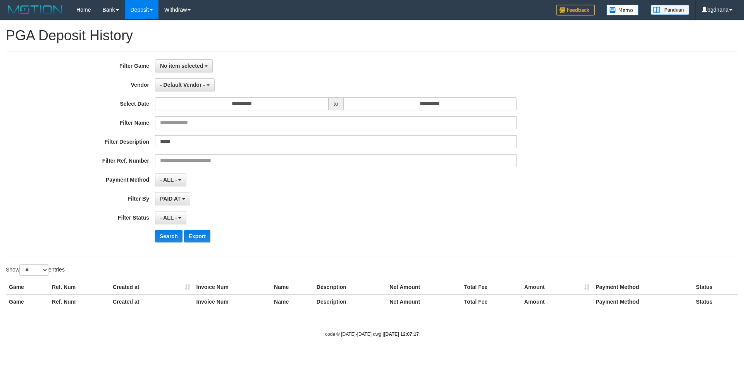 This screenshot has height=366, width=744. I want to click on span: No item selected, so click(181, 66).